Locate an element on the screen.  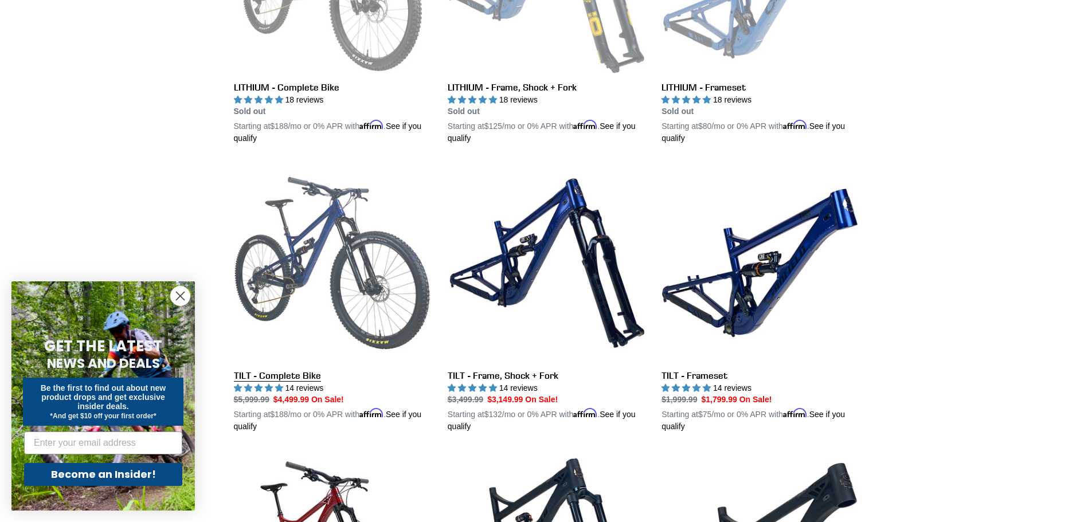
button: Become an Insider! is located at coordinates (103, 475).